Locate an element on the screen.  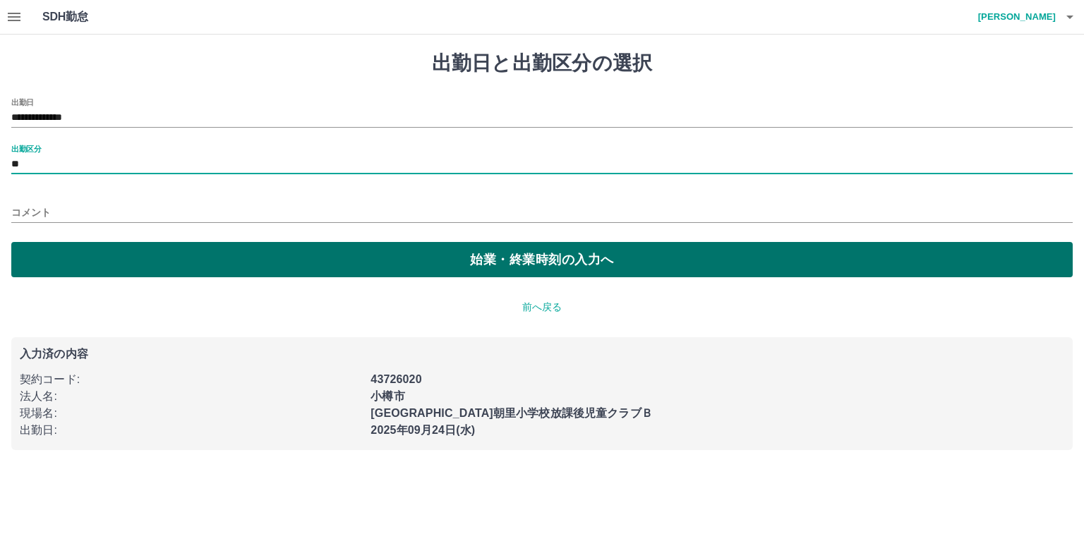
label: 出勤区分 is located at coordinates (26, 148).